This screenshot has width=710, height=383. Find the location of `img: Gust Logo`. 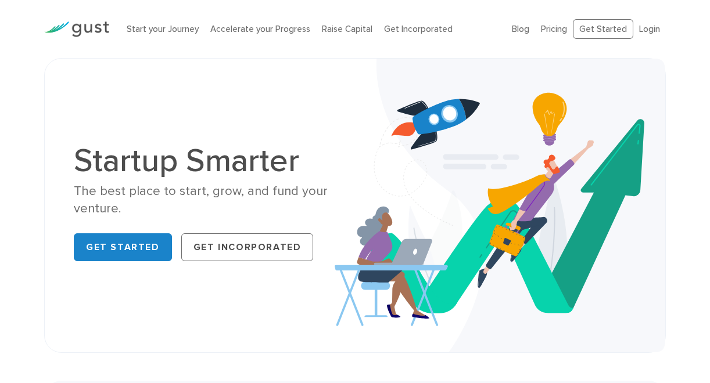

img: Gust Logo is located at coordinates (77, 29).